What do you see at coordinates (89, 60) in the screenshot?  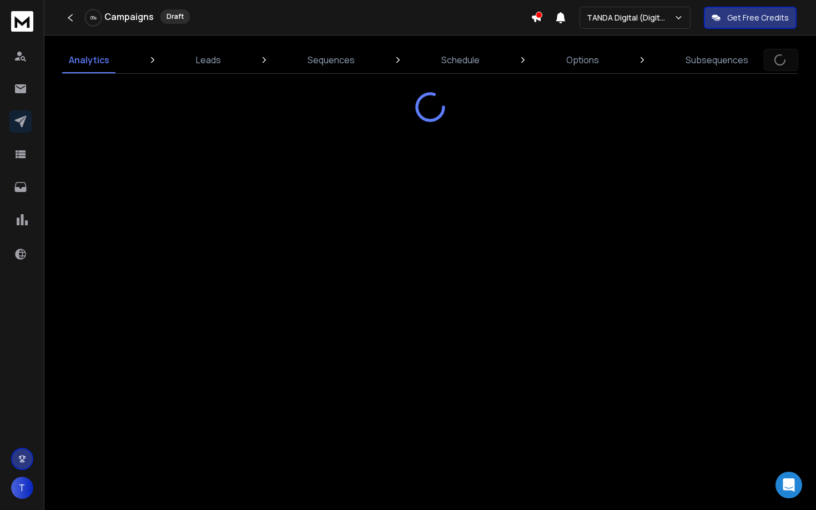 I see `a: Analytics` at bounding box center [89, 60].